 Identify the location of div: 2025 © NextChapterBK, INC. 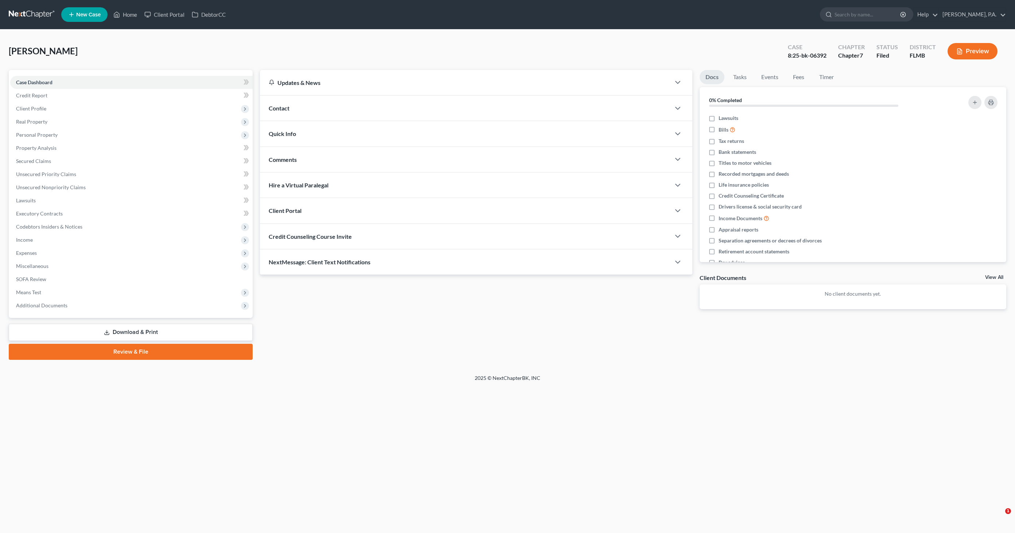
(508, 381).